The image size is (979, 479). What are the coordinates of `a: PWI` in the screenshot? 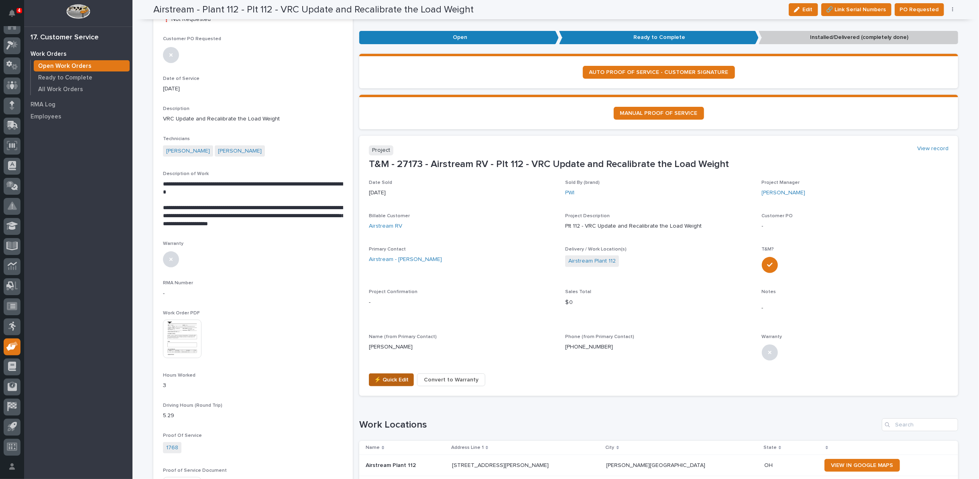 It's located at (570, 193).